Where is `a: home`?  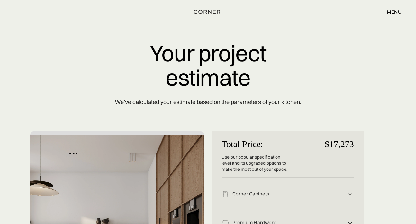
a: home is located at coordinates (208, 12).